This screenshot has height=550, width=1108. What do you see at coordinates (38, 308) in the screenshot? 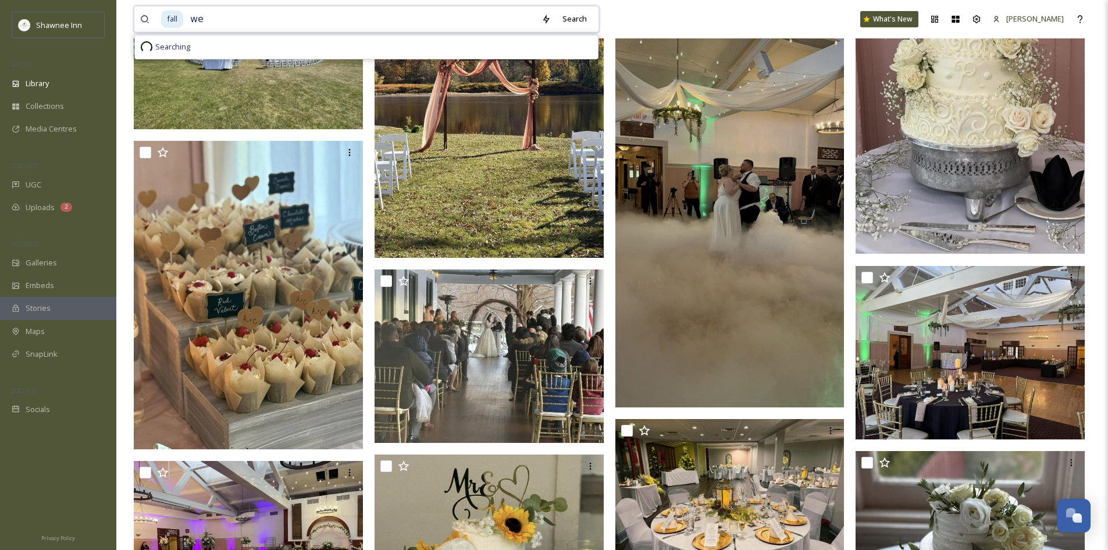
I see `span: Stories` at bounding box center [38, 308].